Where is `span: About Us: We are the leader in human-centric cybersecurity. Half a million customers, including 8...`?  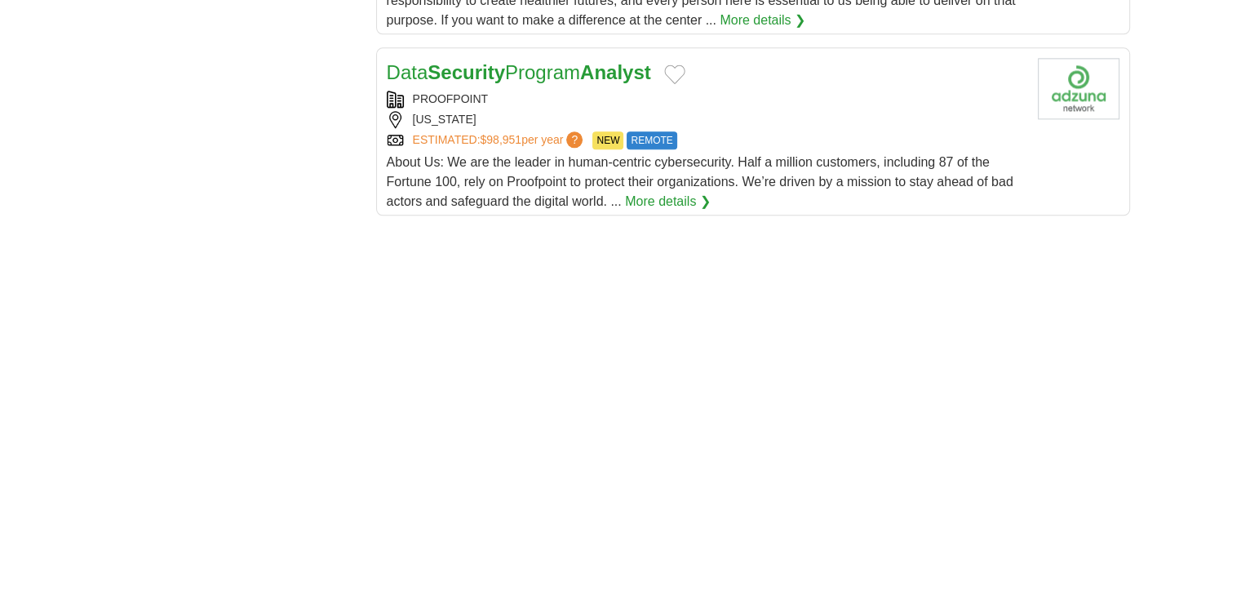
span: About Us: We are the leader in human-centric cybersecurity. Half a million customers, including 8... is located at coordinates (700, 181).